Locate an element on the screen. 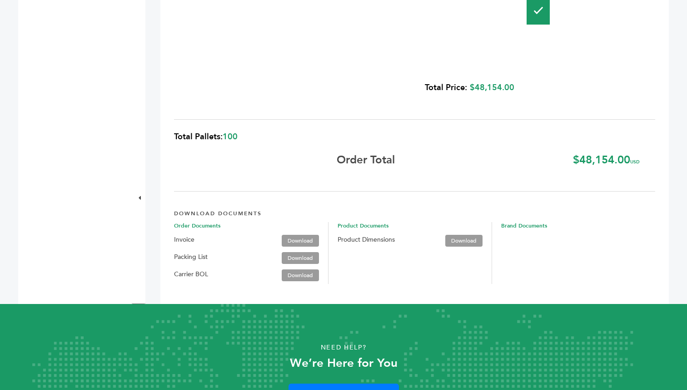  strong: We’re Here for You is located at coordinates (344, 363).